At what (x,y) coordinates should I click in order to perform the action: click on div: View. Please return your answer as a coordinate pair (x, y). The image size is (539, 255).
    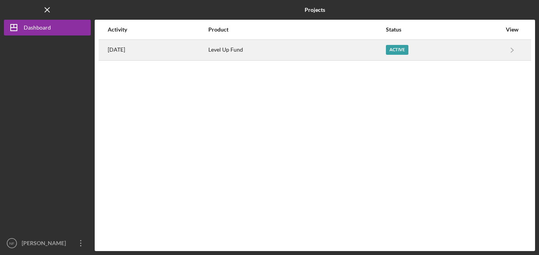
    Looking at the image, I should click on (512, 30).